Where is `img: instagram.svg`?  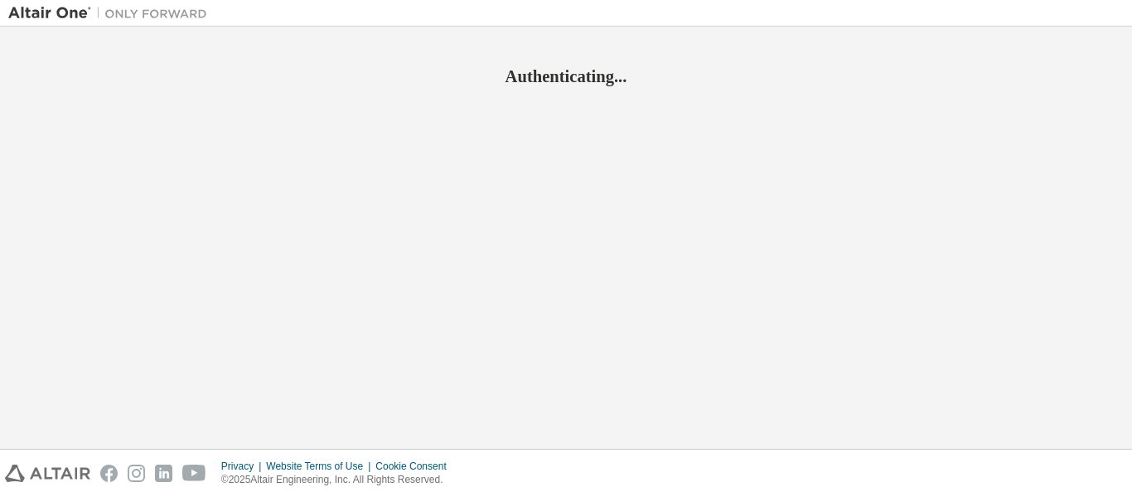 img: instagram.svg is located at coordinates (136, 472).